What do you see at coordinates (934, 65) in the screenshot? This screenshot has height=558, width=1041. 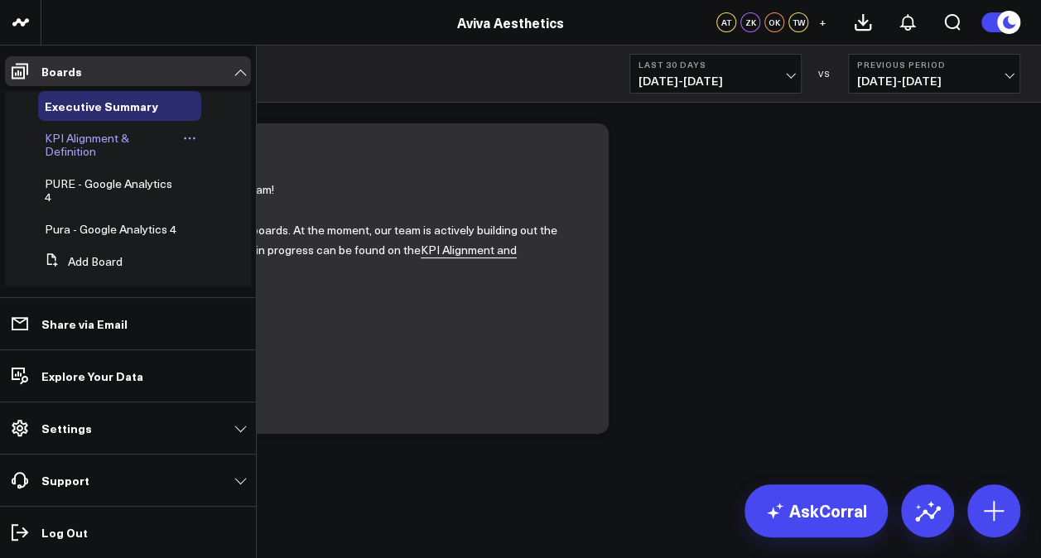 I see `b: Previous Period` at bounding box center [934, 65].